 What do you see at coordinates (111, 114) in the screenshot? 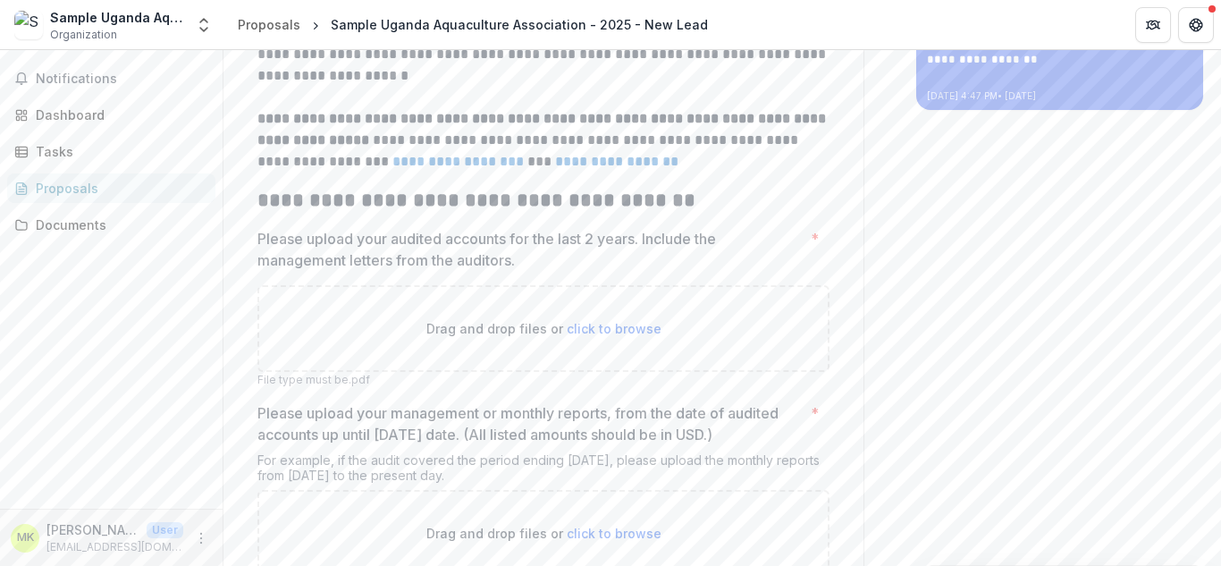
I see `a: Dashboard` at bounding box center [111, 114].